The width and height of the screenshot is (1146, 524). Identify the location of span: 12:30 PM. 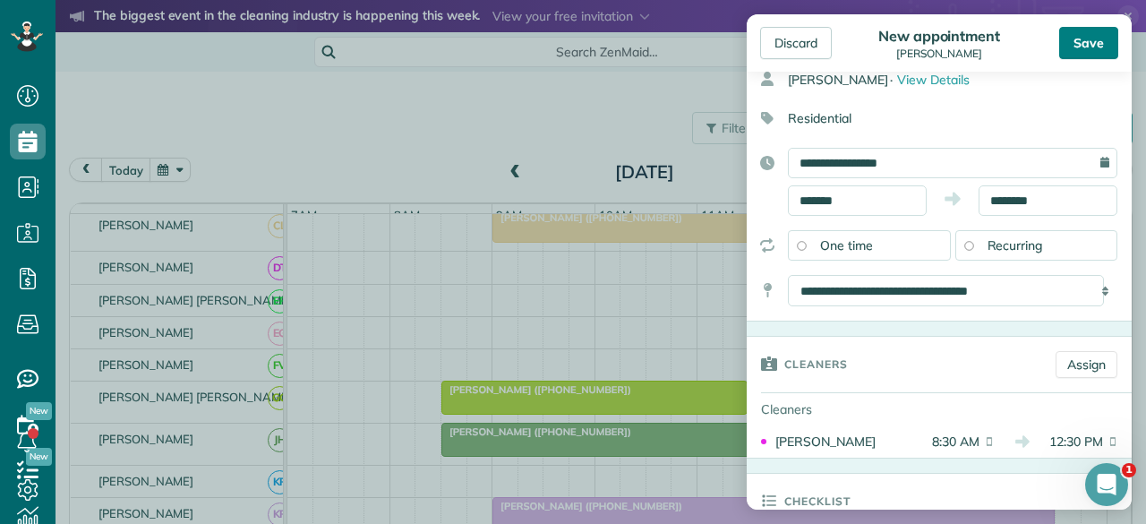
(1072, 441).